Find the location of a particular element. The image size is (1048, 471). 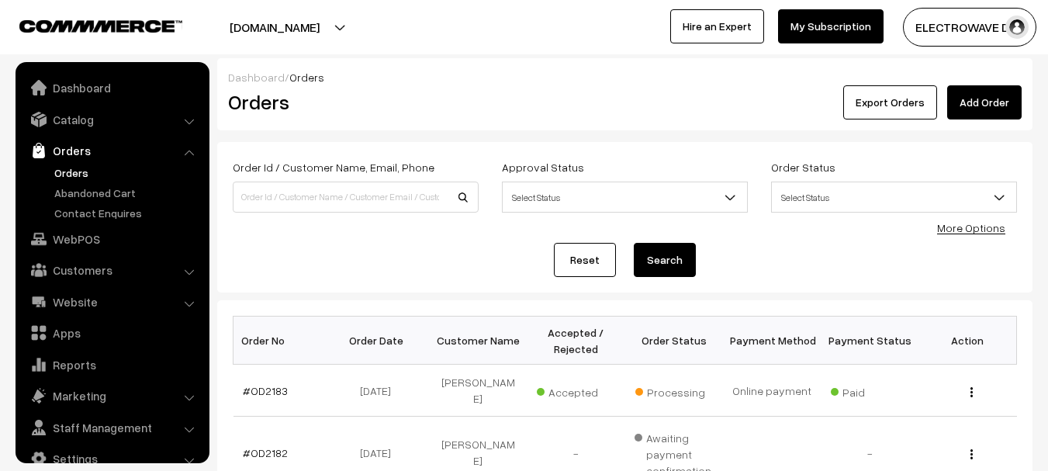

th: Payment Status is located at coordinates (869, 340).